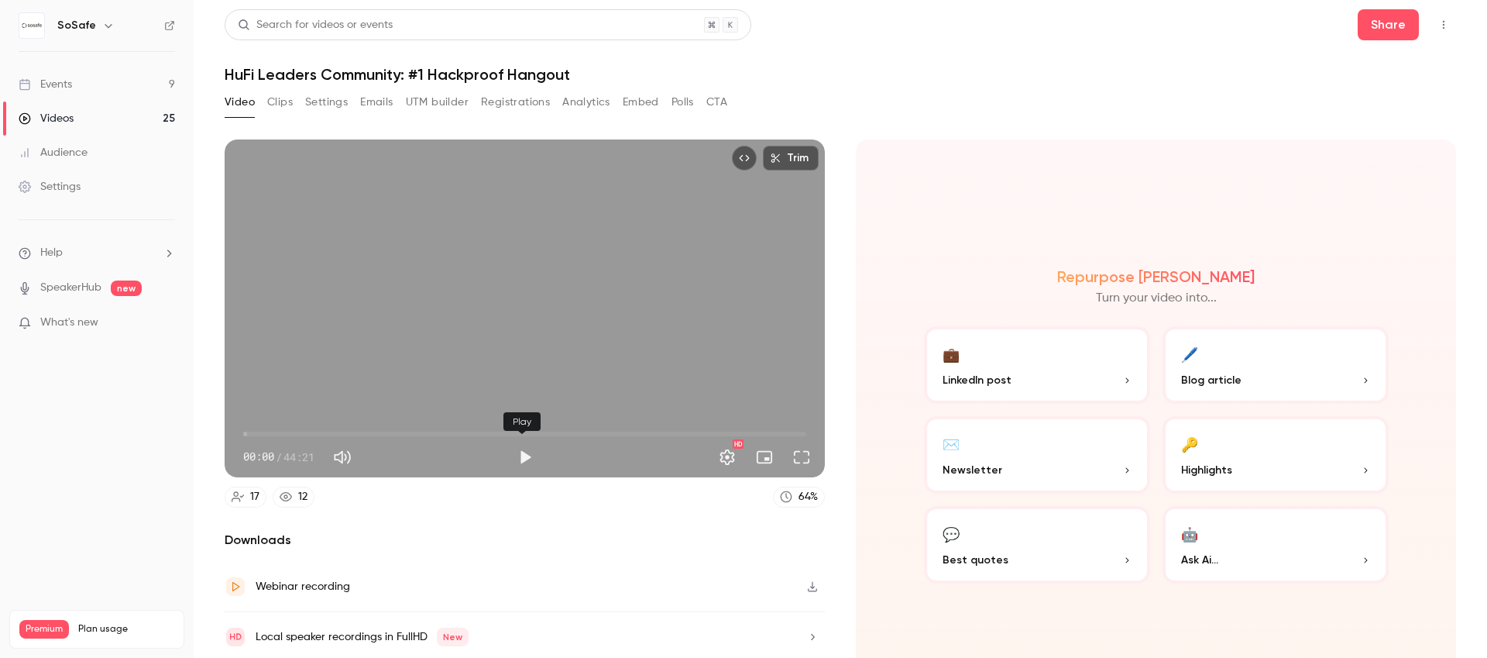 The width and height of the screenshot is (1487, 658). I want to click on div: Webinar recording, so click(303, 586).